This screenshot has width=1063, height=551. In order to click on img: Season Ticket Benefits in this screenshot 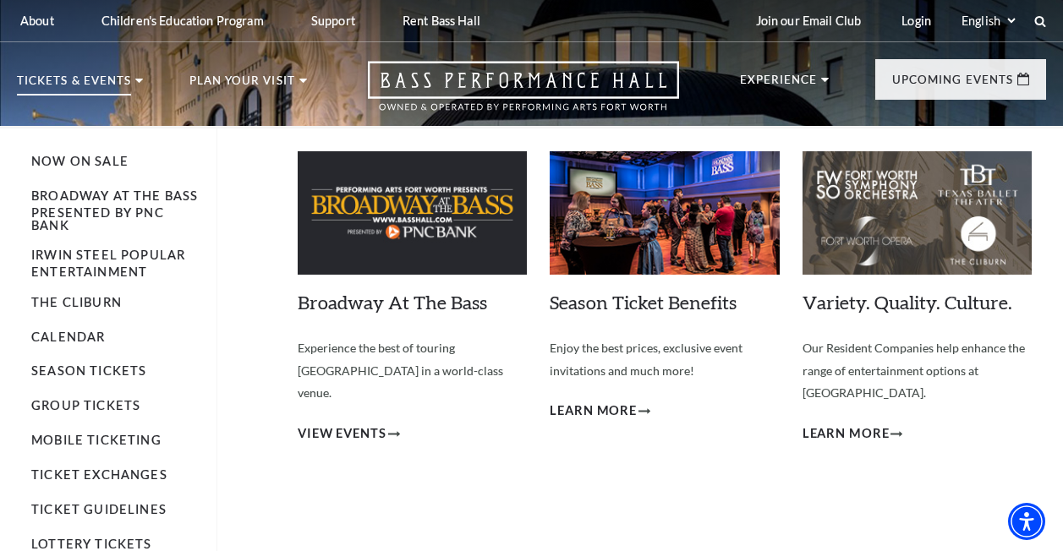, I will do `click(664, 213)`.